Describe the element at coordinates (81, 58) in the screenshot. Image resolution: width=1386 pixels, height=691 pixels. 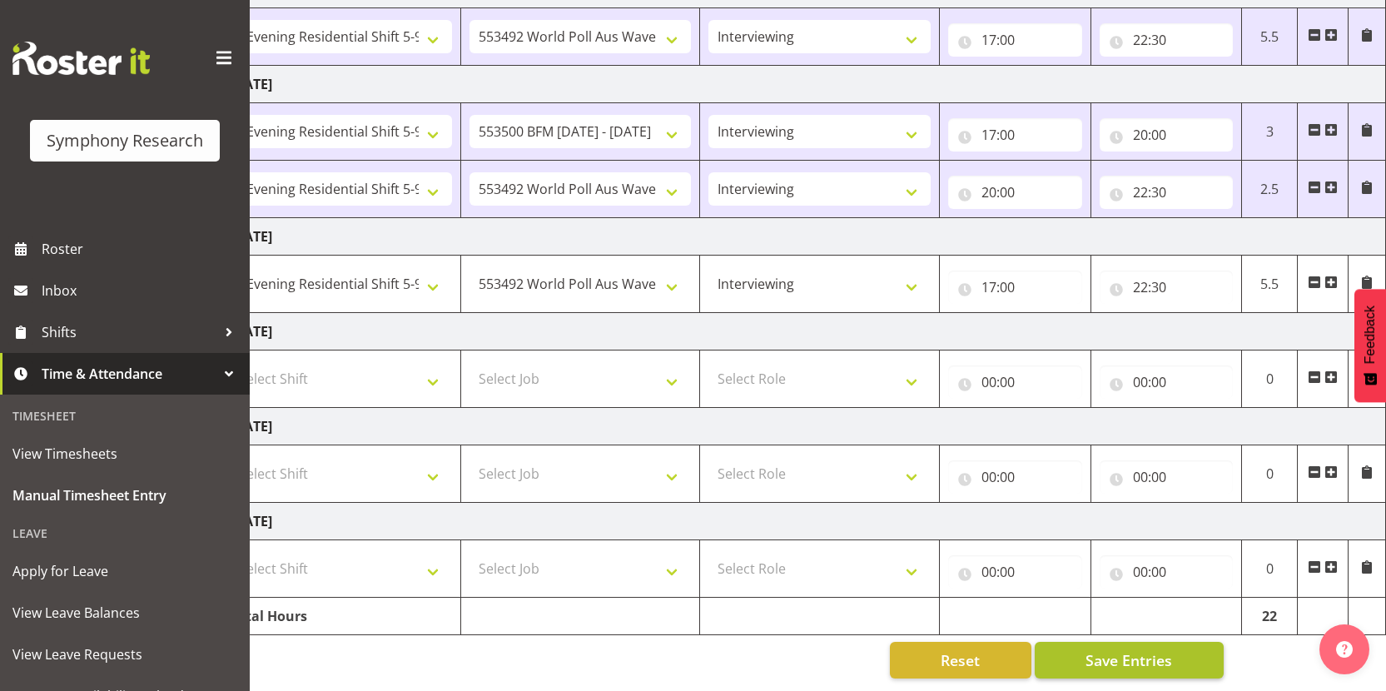
I see `img: Rosterit website logo` at that location.